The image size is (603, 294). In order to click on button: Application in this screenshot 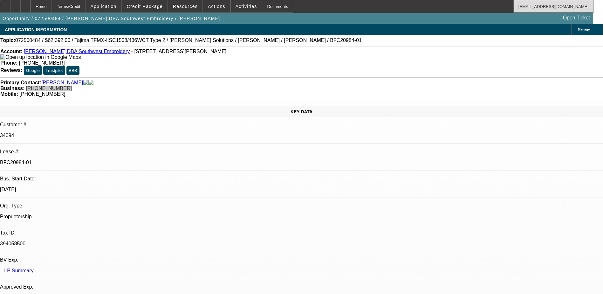, I will do `click(103, 6)`.